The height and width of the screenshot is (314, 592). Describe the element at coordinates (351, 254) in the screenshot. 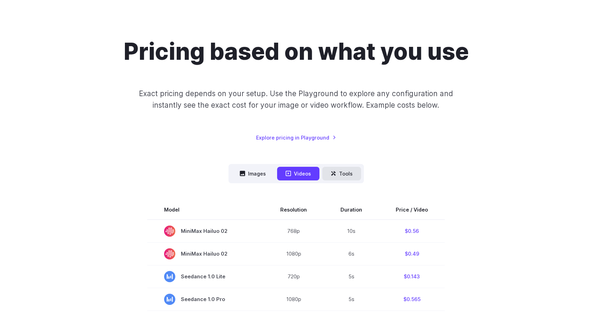

I see `td: 6s` at that location.